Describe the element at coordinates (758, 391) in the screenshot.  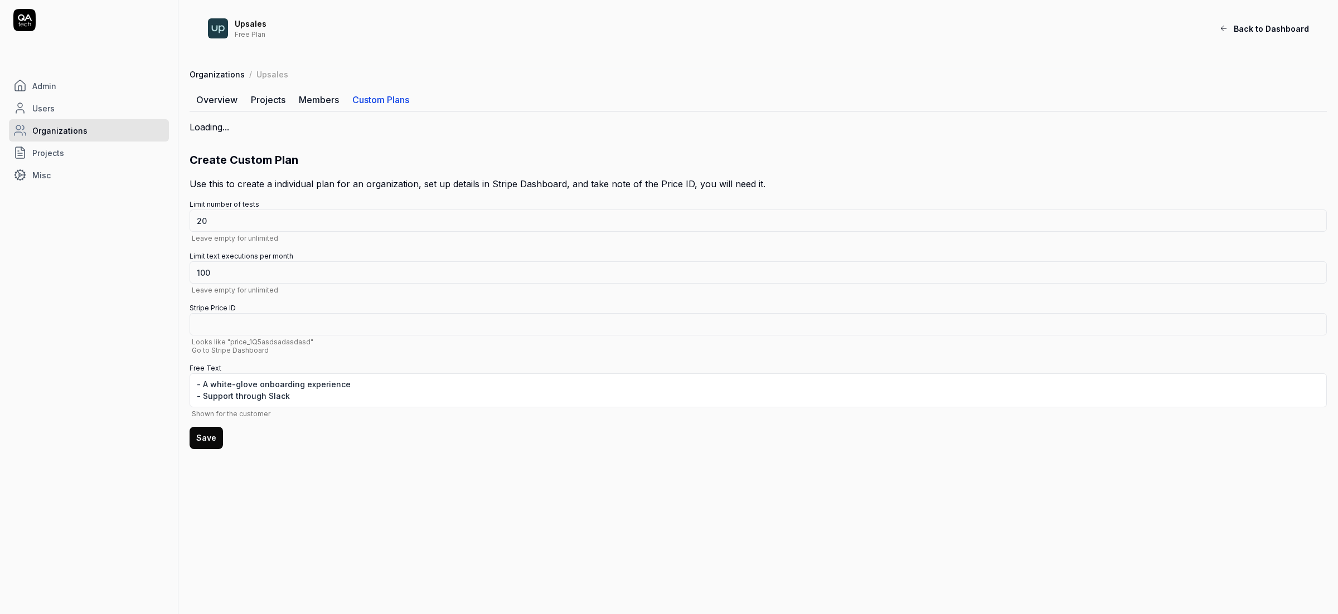
I see `label: Free Text` at that location.